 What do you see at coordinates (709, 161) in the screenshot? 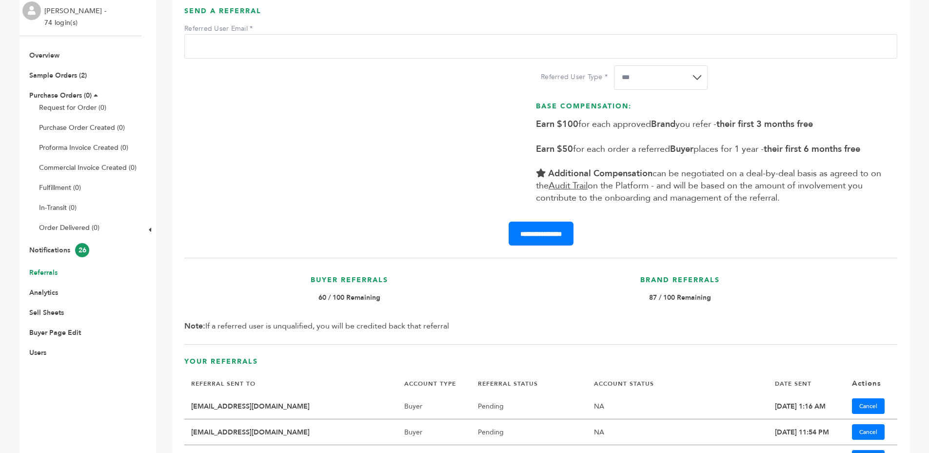
I see `span: for each approved you refer - for each order a referred places for 1 year - can be negotiated on ...` at bounding box center [709, 161].